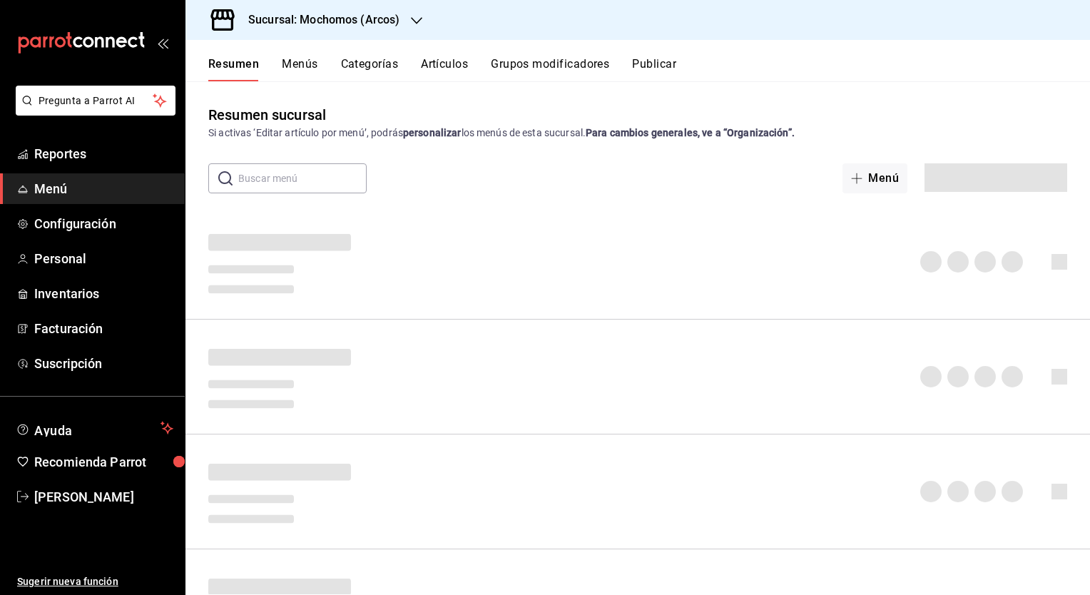 This screenshot has height=595, width=1090. Describe the element at coordinates (302, 178) in the screenshot. I see `input: Buscar menú` at that location.